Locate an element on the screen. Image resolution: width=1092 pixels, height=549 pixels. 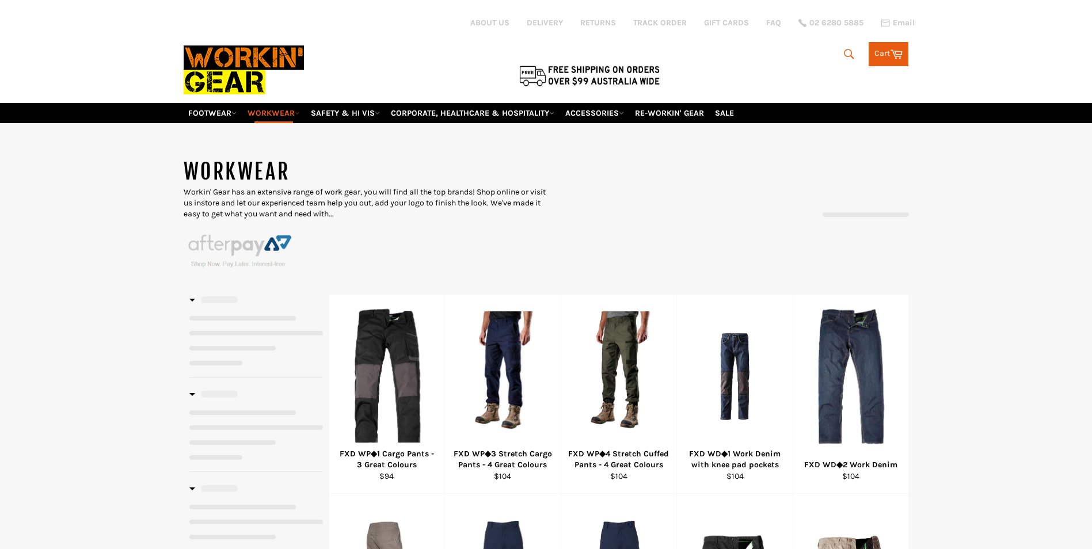
a: WORKWEAR is located at coordinates (274, 113).